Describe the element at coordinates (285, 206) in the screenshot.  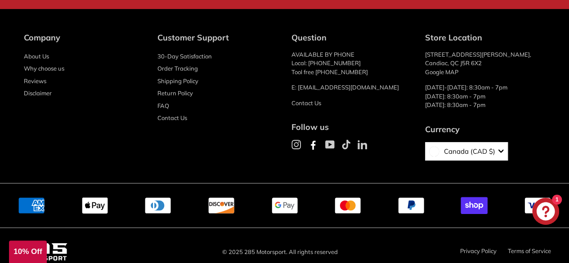
I see `img: google_pay` at that location.